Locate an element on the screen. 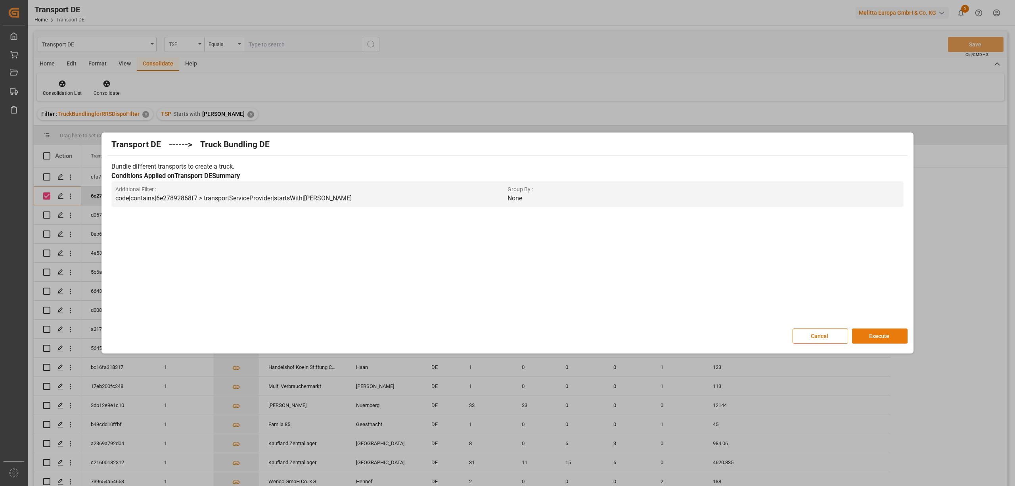 The image size is (1015, 486). p: None is located at coordinates (703, 198).